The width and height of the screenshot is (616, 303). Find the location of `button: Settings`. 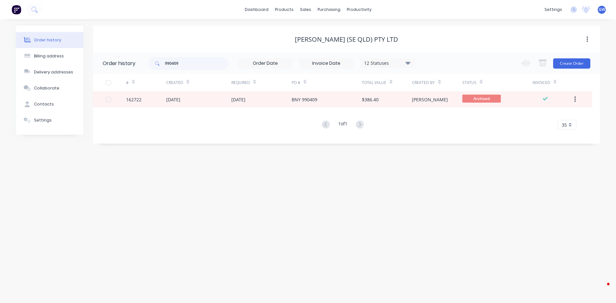

button: Settings is located at coordinates (50, 120).